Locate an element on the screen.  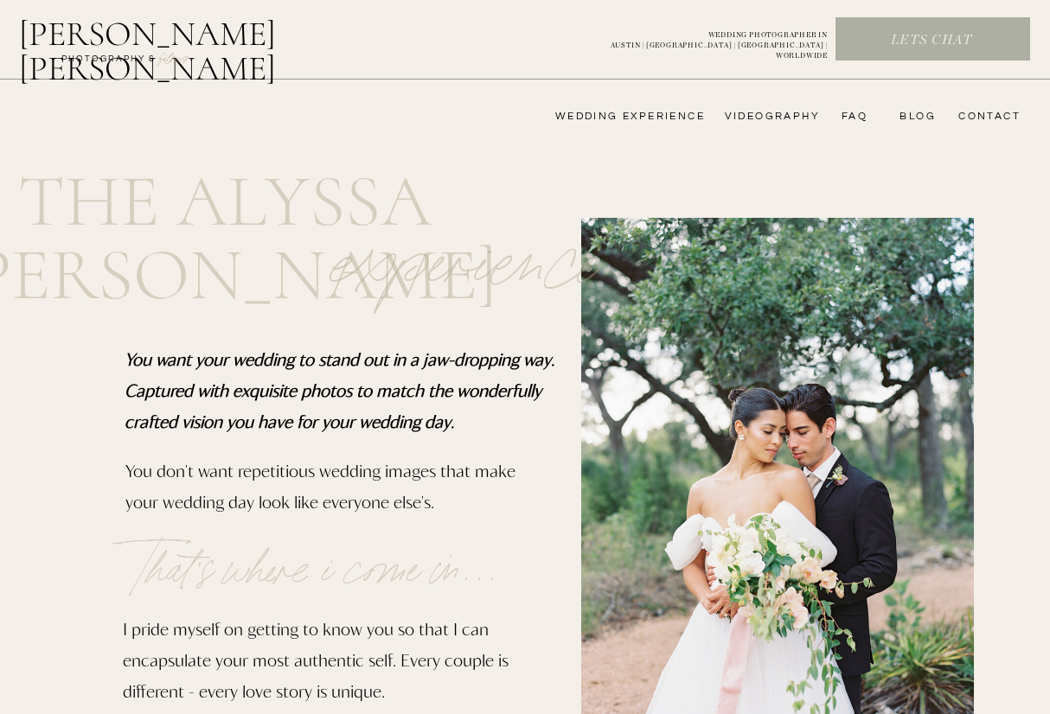
p: You don't want repetitious wedding images that make your wedding day look like everyone else's. is located at coordinates (334, 494).